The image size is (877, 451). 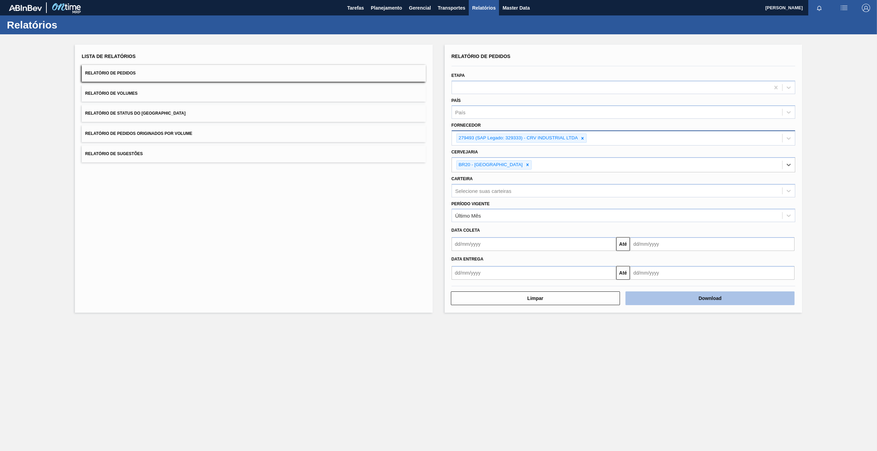 I want to click on h1: Relatórios, so click(x=68, y=25).